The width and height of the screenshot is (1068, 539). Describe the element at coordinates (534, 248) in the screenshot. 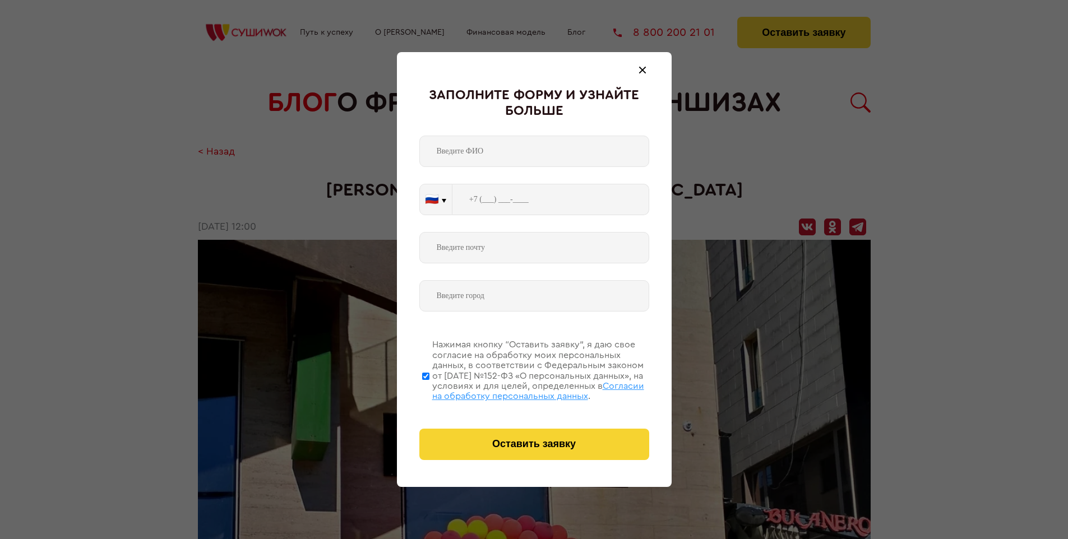

I see `input: Введите почту` at that location.